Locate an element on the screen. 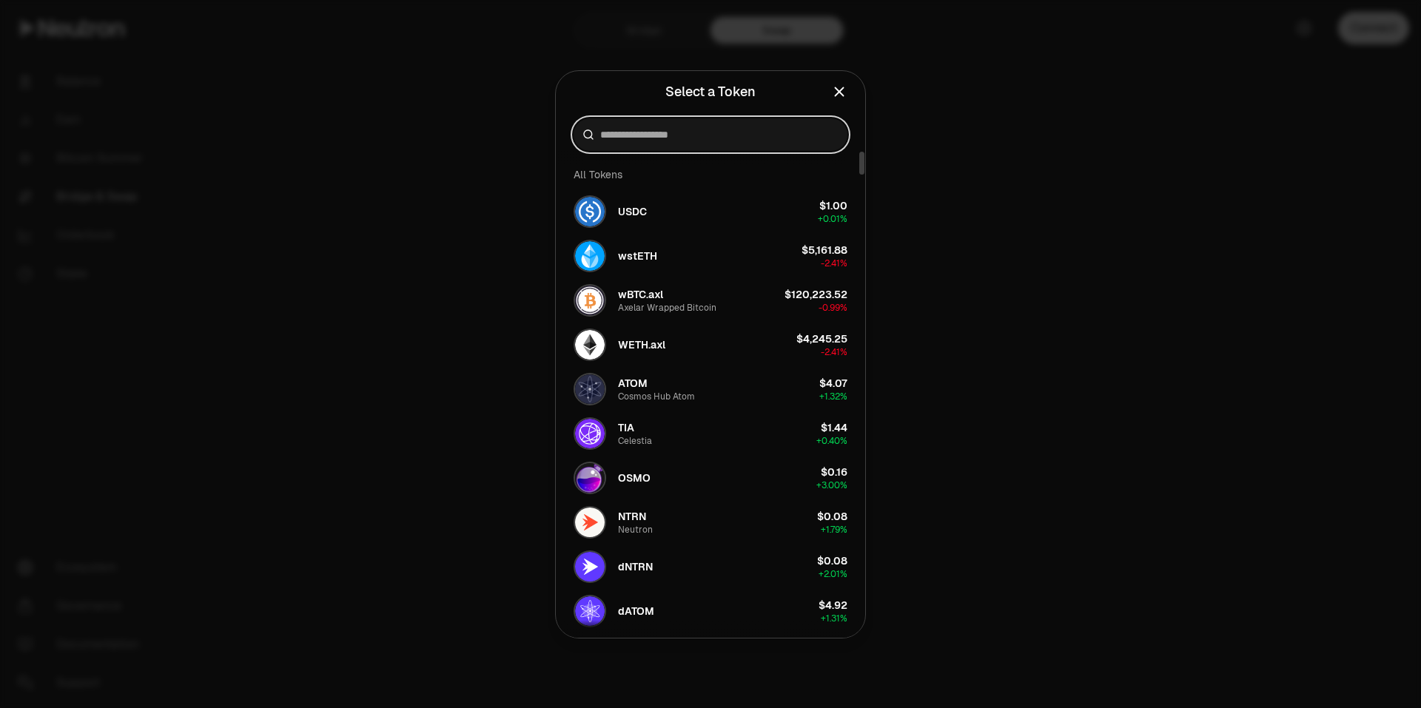  span: USDC is located at coordinates (632, 212).